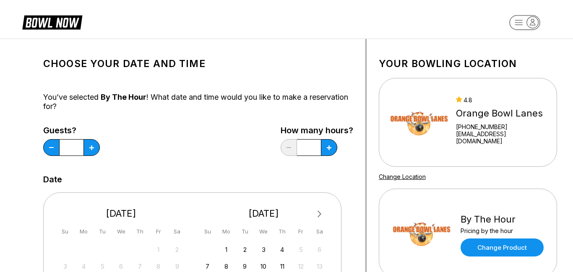 Image resolution: width=573 pixels, height=272 pixels. I want to click on div: Not available Monday, August 4th, 2025, so click(84, 267).